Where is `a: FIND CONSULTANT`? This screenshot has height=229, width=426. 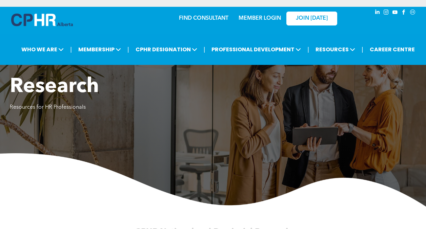
a: FIND CONSULTANT is located at coordinates (204, 18).